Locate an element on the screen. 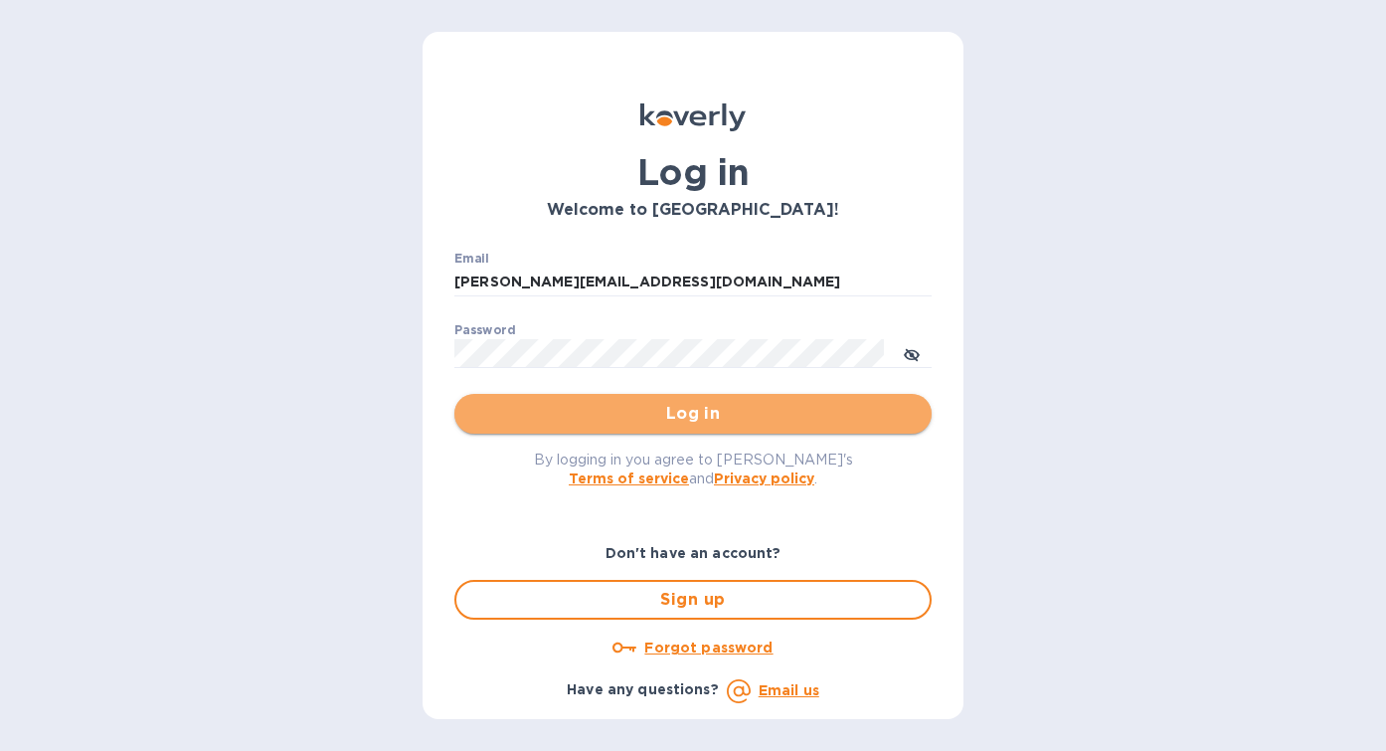  u: Forgot password is located at coordinates (708, 647).